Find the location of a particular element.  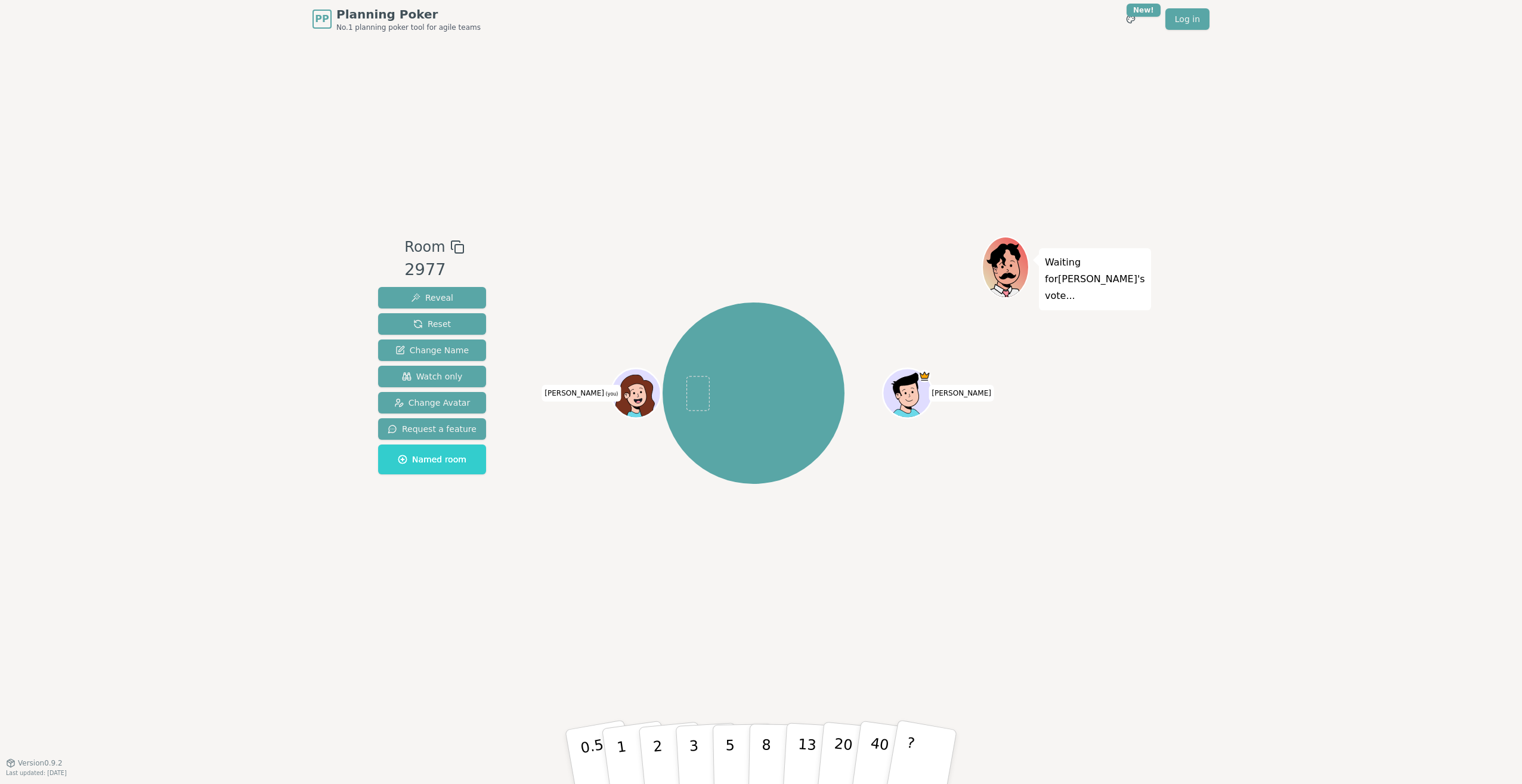

button: Named room is located at coordinates (432, 459).